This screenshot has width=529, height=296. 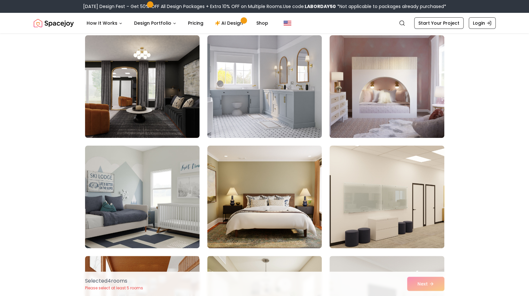 What do you see at coordinates (54, 23) in the screenshot?
I see `a: Spacejoy` at bounding box center [54, 23].